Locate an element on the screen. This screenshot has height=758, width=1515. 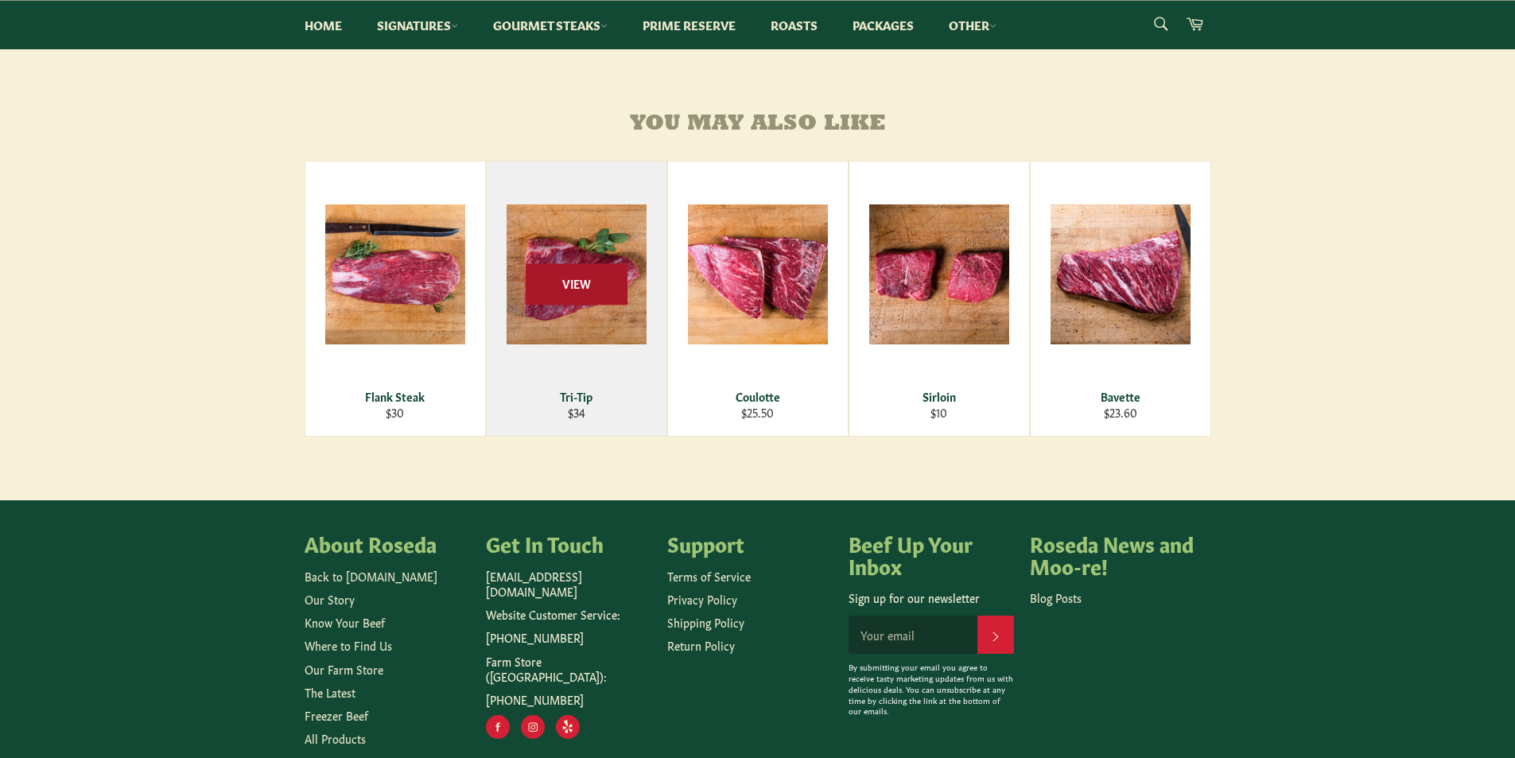
a: Shipping Policy is located at coordinates (705, 622).